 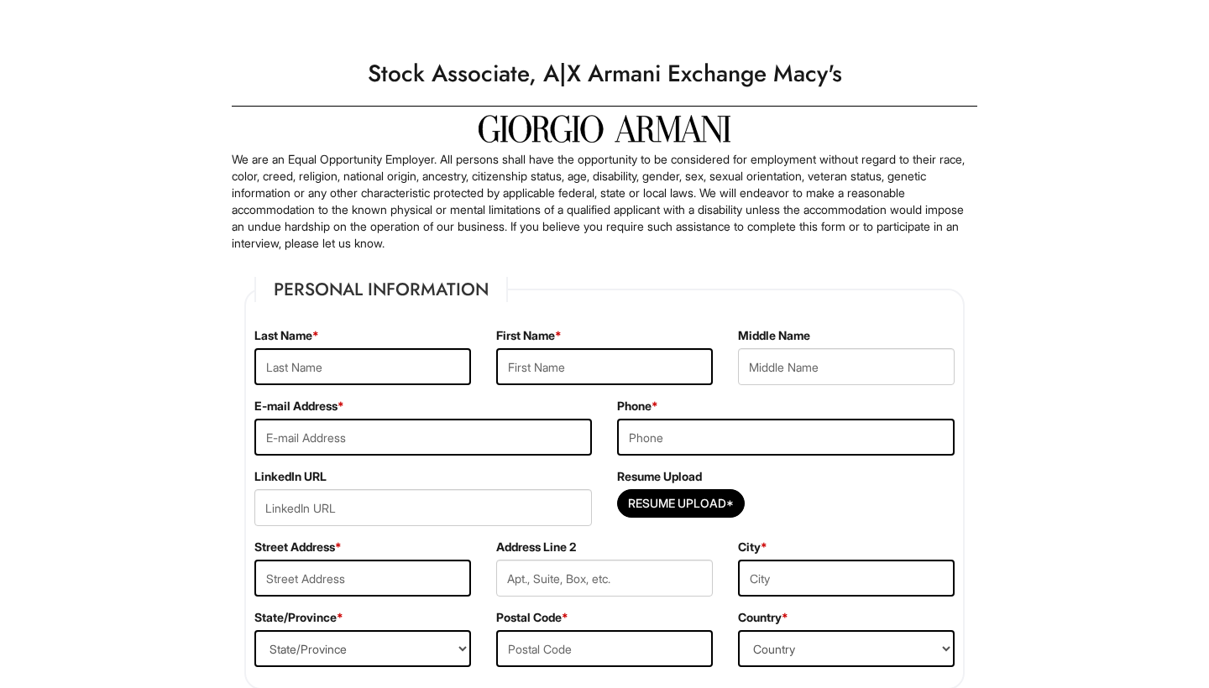 I want to click on select: Country, so click(x=846, y=649).